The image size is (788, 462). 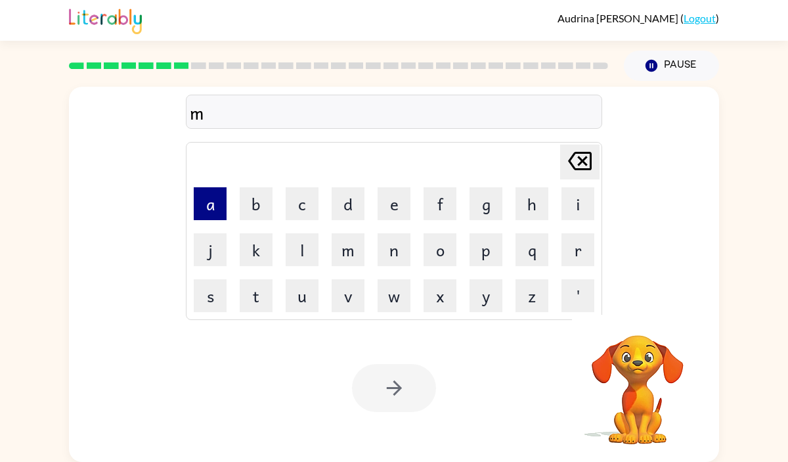 What do you see at coordinates (578, 204) in the screenshot?
I see `button: i` at bounding box center [578, 204].